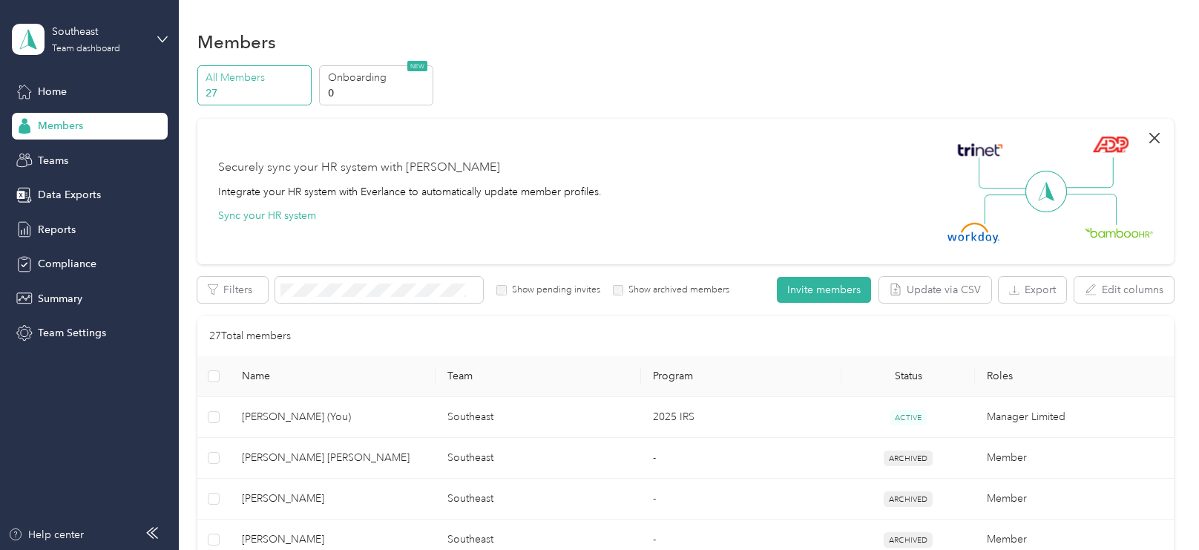 This screenshot has height=550, width=1199. Describe the element at coordinates (332, 376) in the screenshot. I see `th: Name` at that location.